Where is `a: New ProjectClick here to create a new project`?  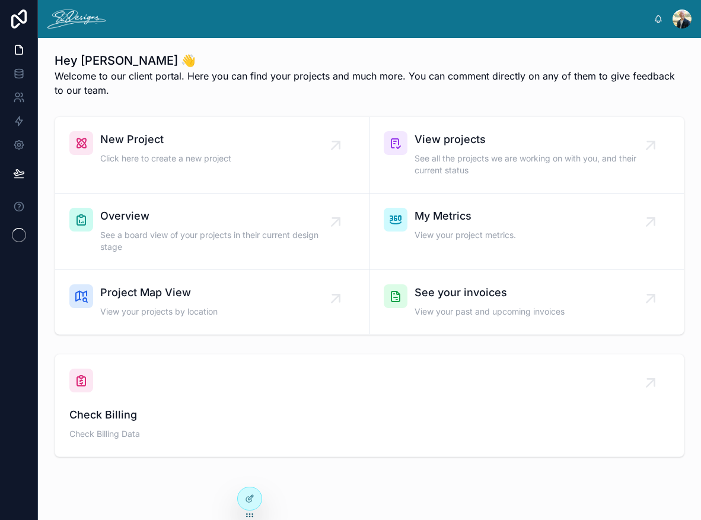
a: New ProjectClick here to create a new project is located at coordinates (212, 155).